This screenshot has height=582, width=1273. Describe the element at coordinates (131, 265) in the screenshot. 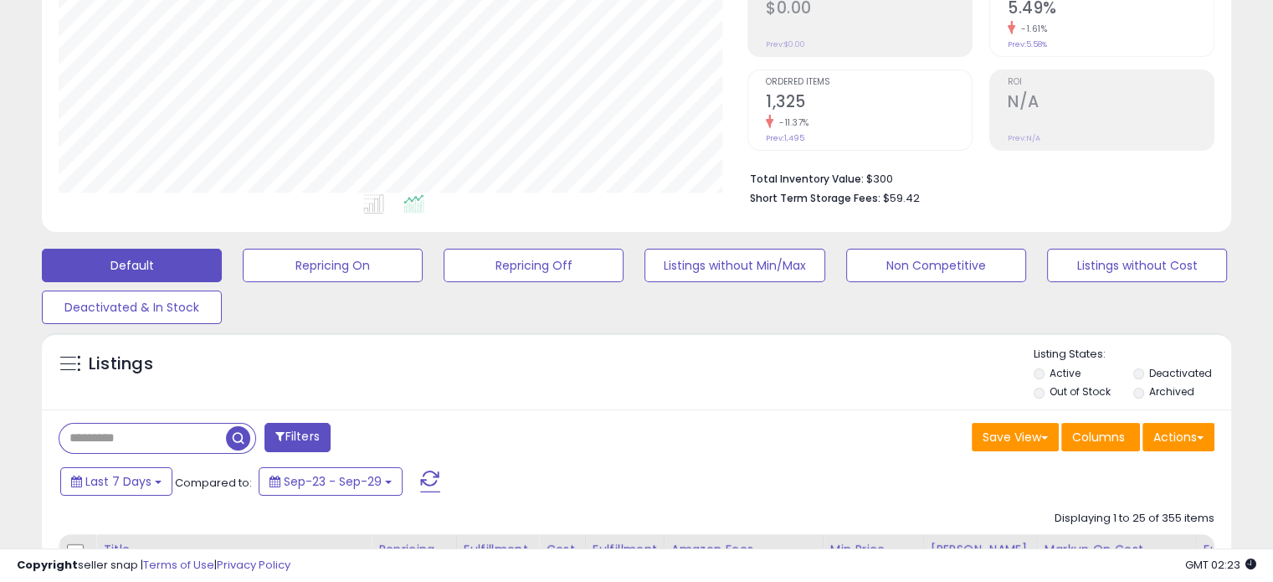

I see `button: Default` at that location.